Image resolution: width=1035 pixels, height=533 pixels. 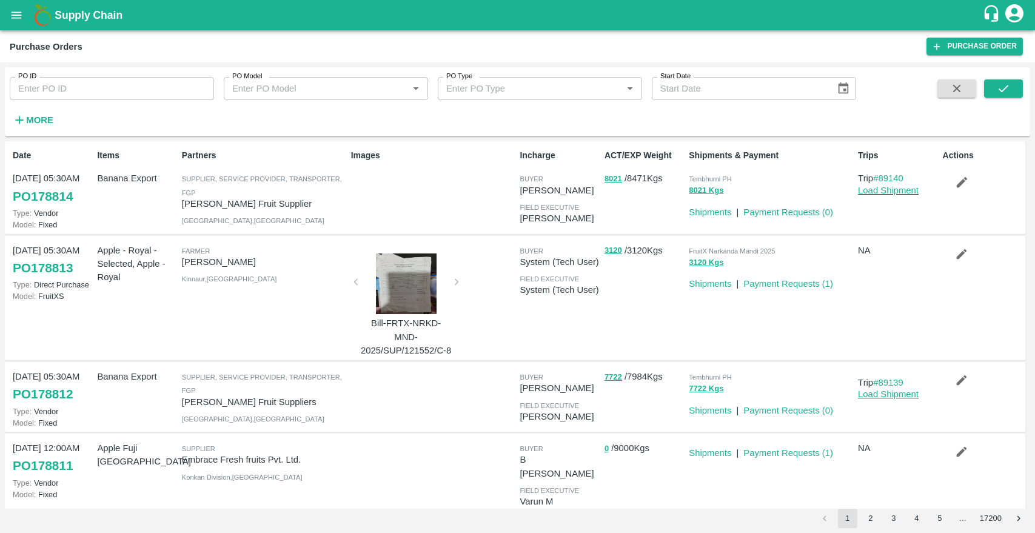 What do you see at coordinates (739, 89) in the screenshot?
I see `input: Start Date` at bounding box center [739, 89].